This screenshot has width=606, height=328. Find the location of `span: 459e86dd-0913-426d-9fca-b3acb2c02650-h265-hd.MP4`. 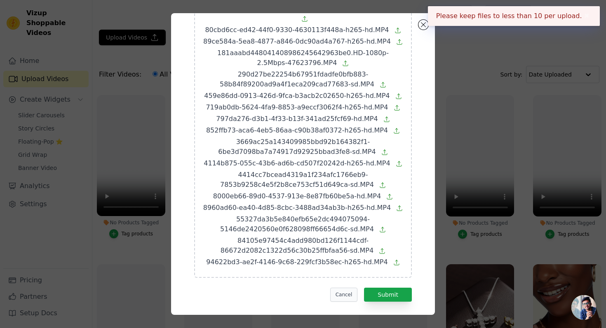

span: 459e86dd-0913-426d-9fca-b3acb2c02650-h265-hd.MP4 is located at coordinates (297, 96).